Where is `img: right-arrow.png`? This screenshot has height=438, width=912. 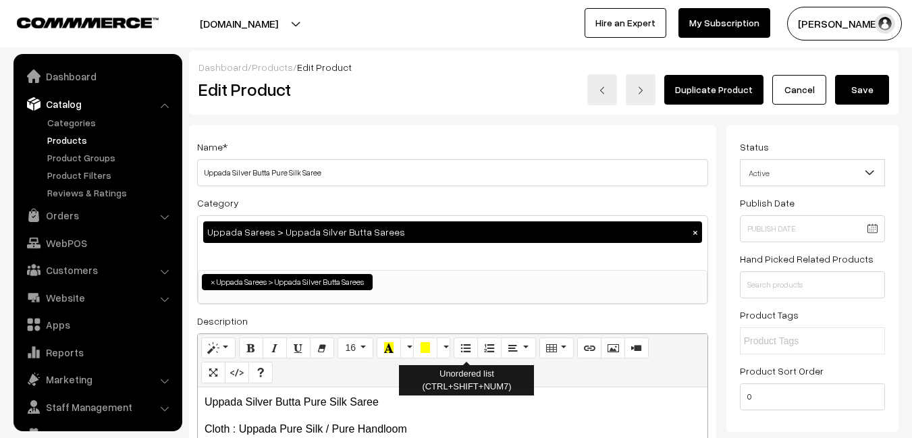 img: right-arrow.png is located at coordinates (641, 90).